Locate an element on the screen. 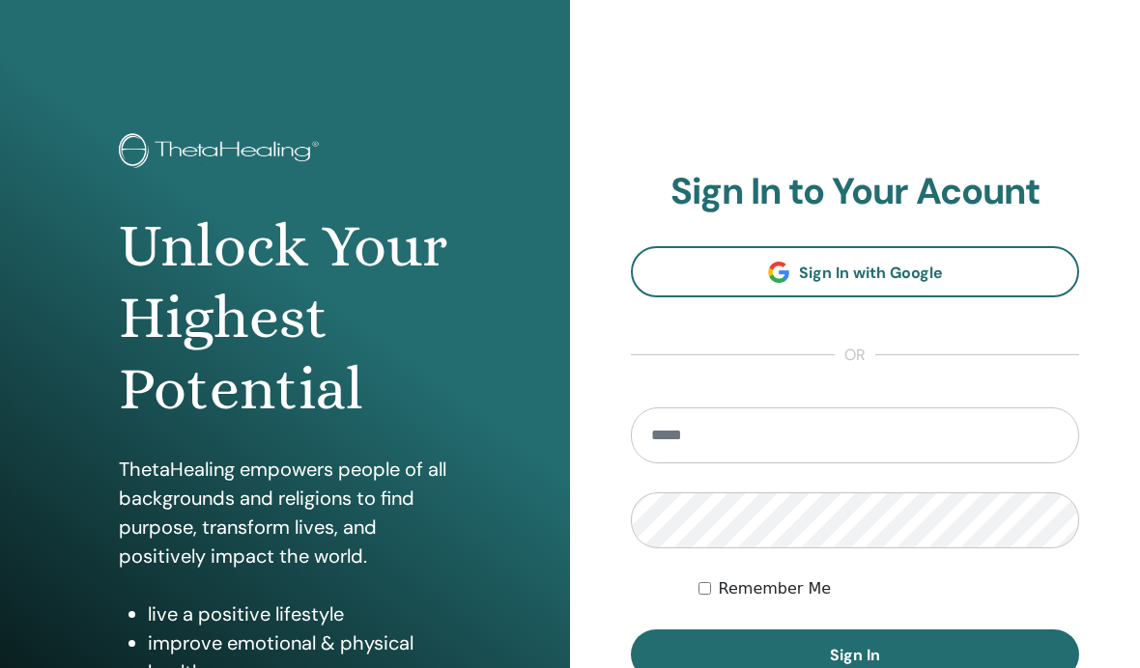 This screenshot has width=1140, height=668. span: Sign In is located at coordinates (855, 655).